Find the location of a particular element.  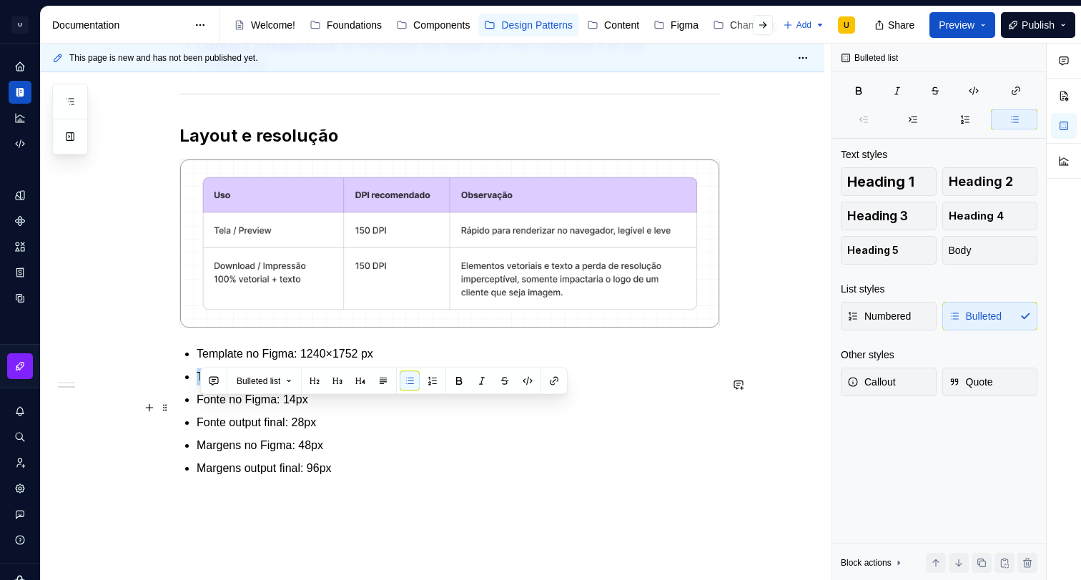

button: Body is located at coordinates (990, 250).